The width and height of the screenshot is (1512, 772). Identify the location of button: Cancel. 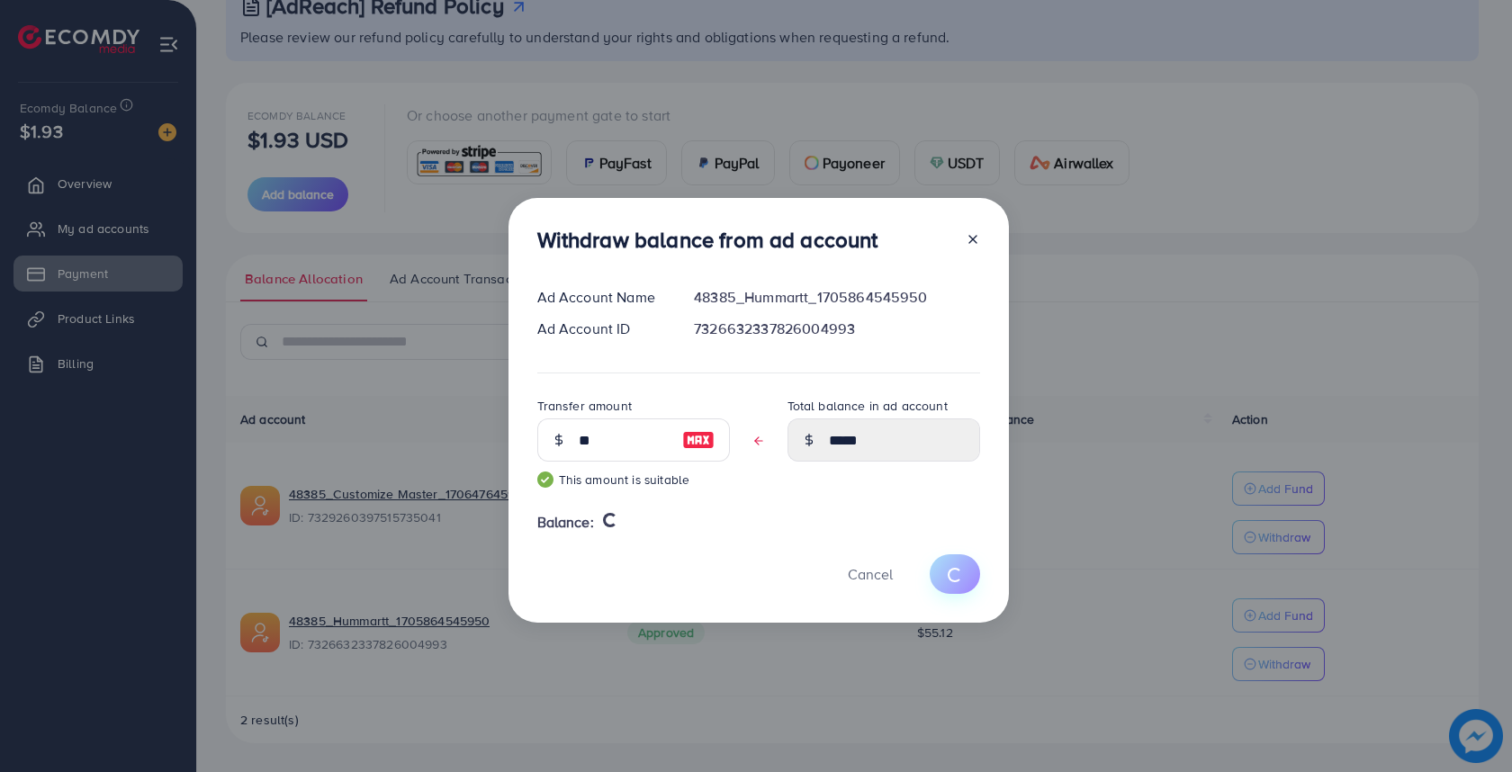
(871, 573).